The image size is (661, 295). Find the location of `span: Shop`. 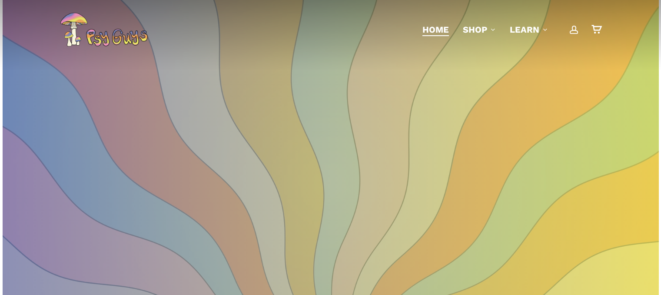

span: Shop is located at coordinates (475, 30).